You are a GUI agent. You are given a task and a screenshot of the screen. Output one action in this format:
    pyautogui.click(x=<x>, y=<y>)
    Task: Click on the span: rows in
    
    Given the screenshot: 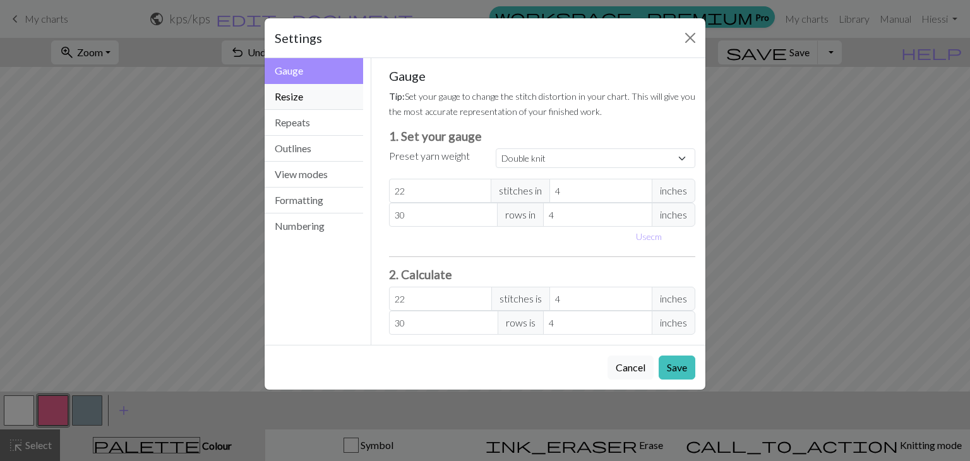 What is the action you would take?
    pyautogui.click(x=520, y=215)
    